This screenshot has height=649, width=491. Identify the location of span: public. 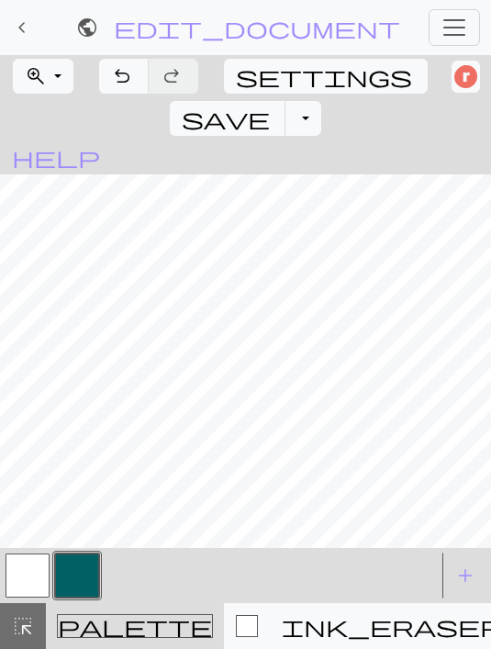
(87, 28).